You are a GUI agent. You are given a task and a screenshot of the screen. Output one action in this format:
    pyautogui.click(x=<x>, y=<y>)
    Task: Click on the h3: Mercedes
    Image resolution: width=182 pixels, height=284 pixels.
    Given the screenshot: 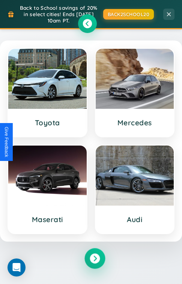 What is the action you would take?
    pyautogui.click(x=135, y=123)
    